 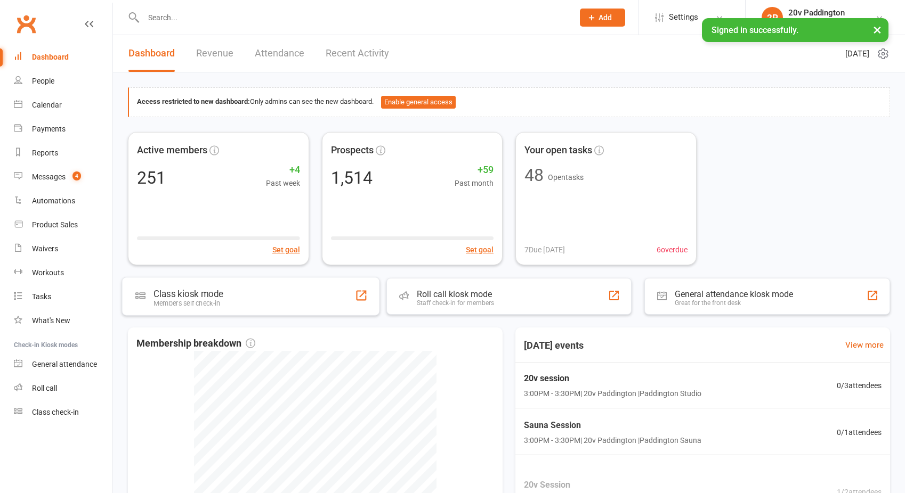 I want to click on div: Roll call kiosk mode, so click(x=455, y=294).